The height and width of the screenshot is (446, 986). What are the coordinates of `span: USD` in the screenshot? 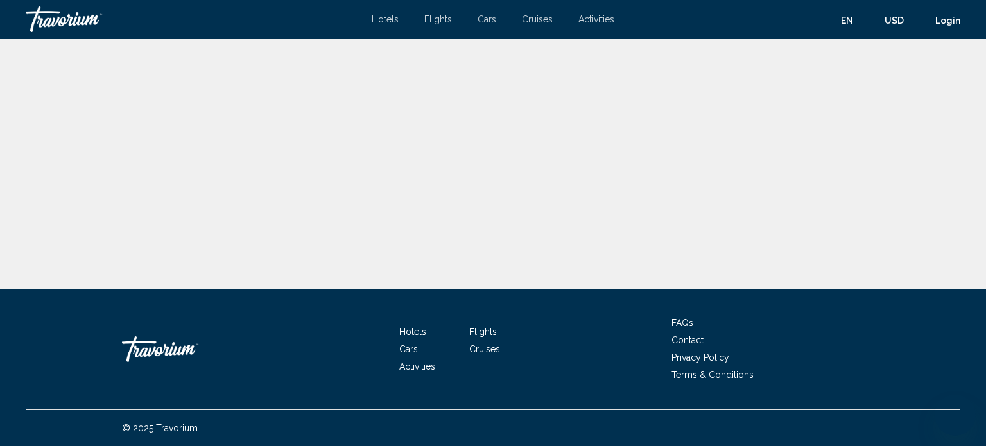 It's located at (894, 21).